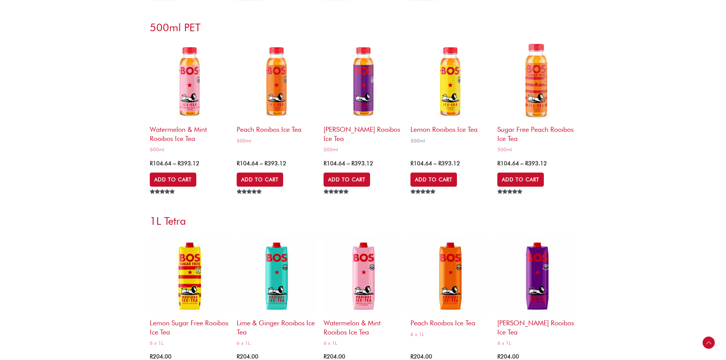 The width and height of the screenshot is (726, 360). I want to click on a: Select options for “Watermelon & Mint Rooibos Ice Tea”, so click(173, 179).